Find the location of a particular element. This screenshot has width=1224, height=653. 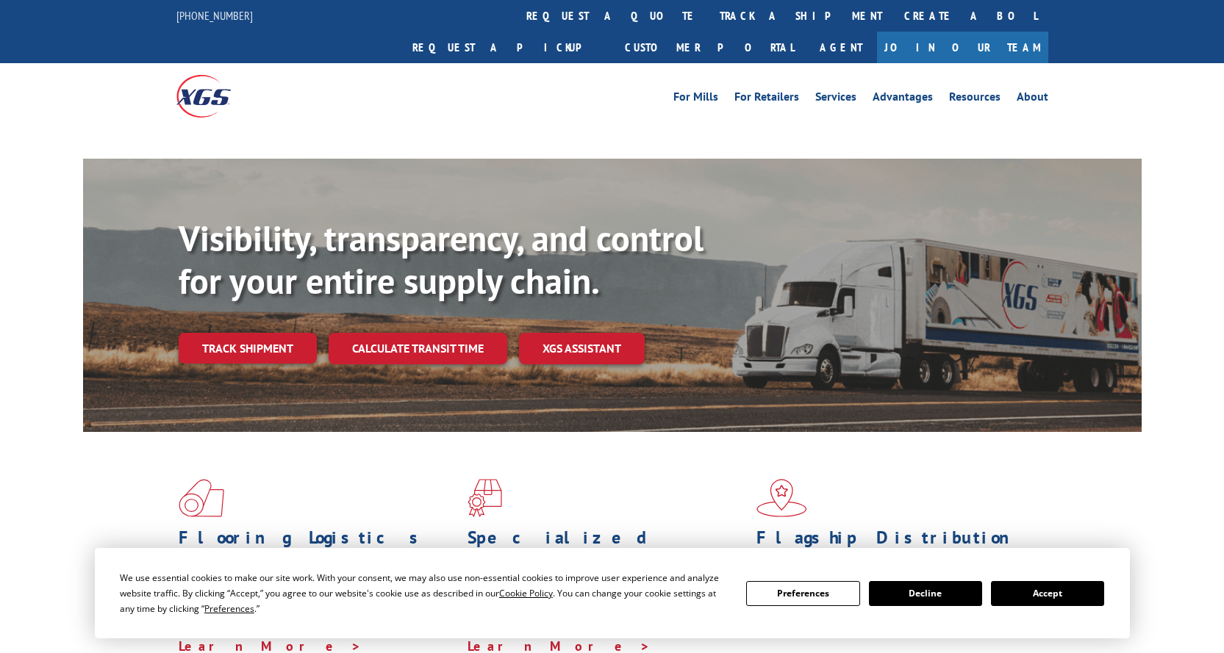

img: xgs-icon-focused-on-flooring-red is located at coordinates (484, 498).